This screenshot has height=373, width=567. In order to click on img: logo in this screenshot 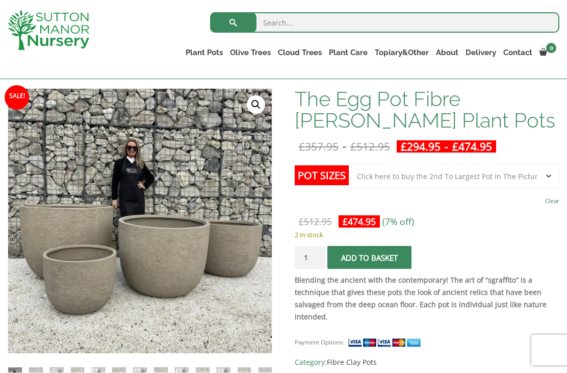, I will do `click(48, 30)`.